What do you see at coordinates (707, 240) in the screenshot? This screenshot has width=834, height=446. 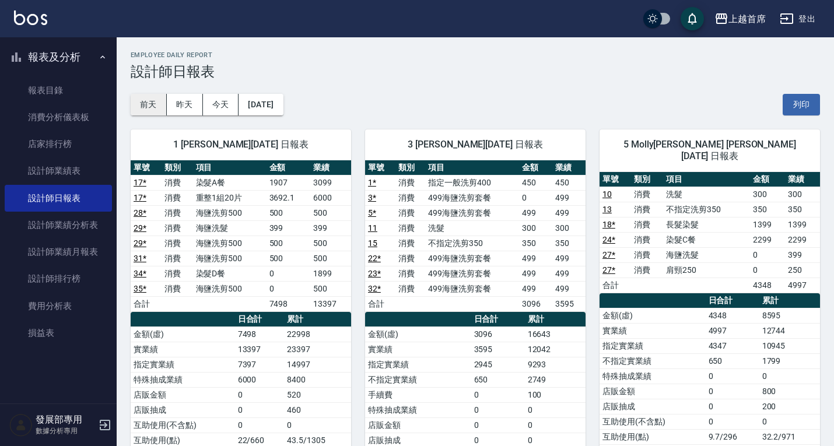 I see `td: 染髮C餐` at bounding box center [707, 240].